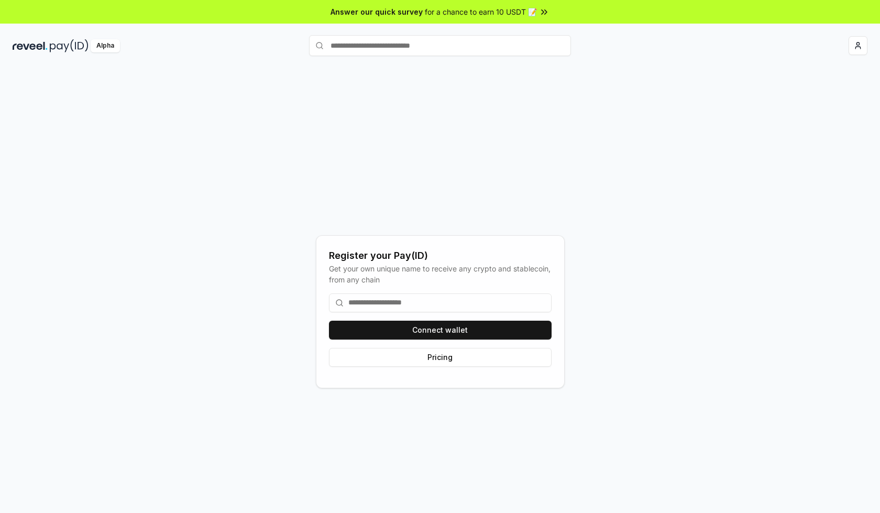 This screenshot has height=513, width=880. What do you see at coordinates (440, 256) in the screenshot?
I see `div: Register your Pay(ID)` at bounding box center [440, 256].